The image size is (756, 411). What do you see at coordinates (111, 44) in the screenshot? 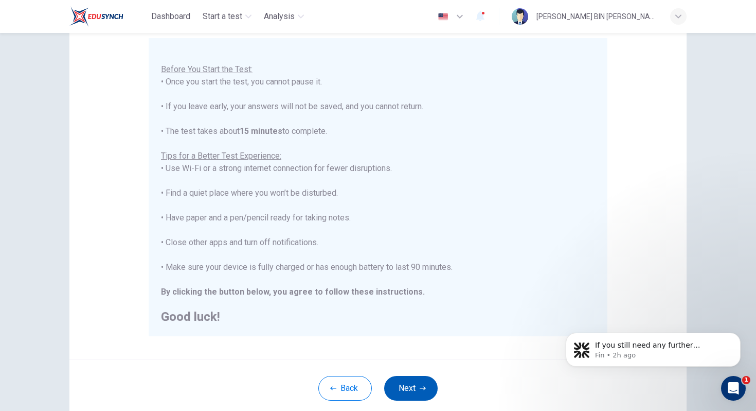
I see `p: Message from Fin, sent 2h ago` at bounding box center [111, 44].